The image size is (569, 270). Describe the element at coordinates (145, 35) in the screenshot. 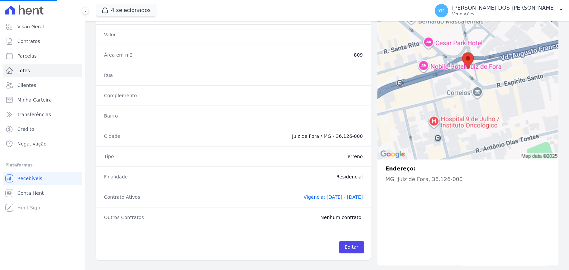

I see `dt: Valor` at that location.